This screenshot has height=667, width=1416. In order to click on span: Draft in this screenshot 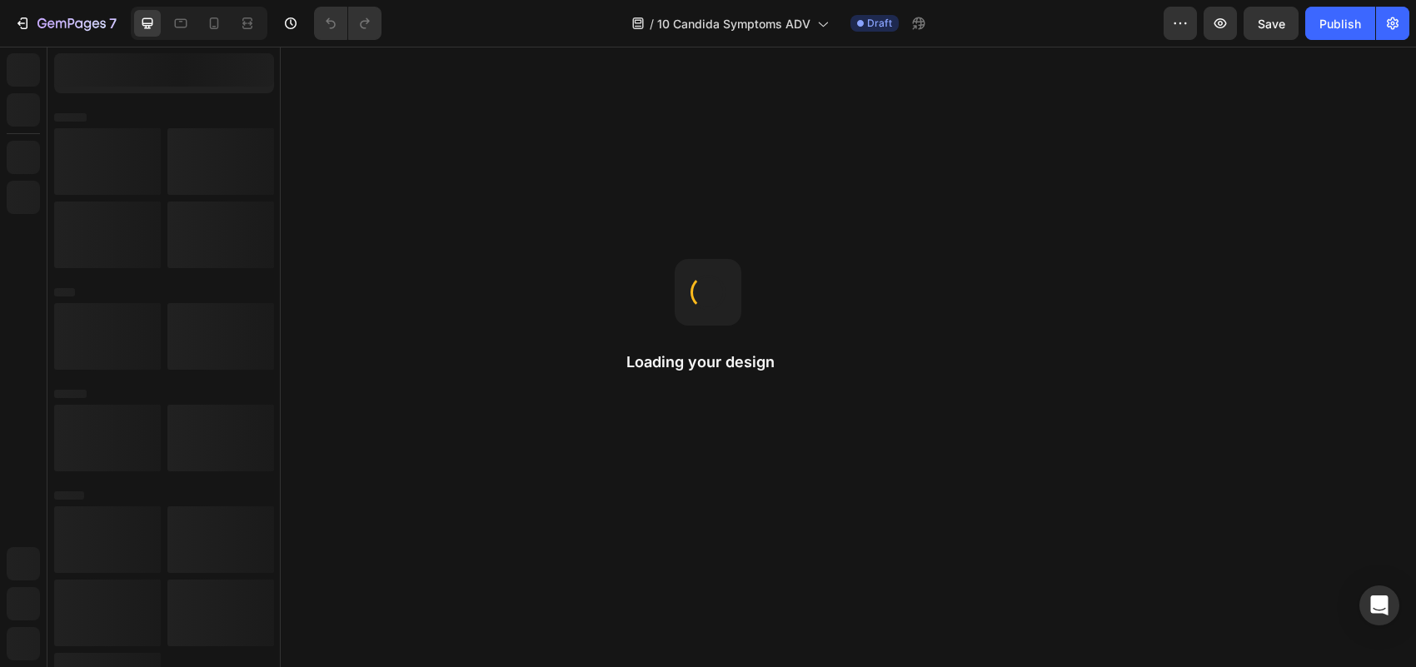, I will do `click(880, 23)`.